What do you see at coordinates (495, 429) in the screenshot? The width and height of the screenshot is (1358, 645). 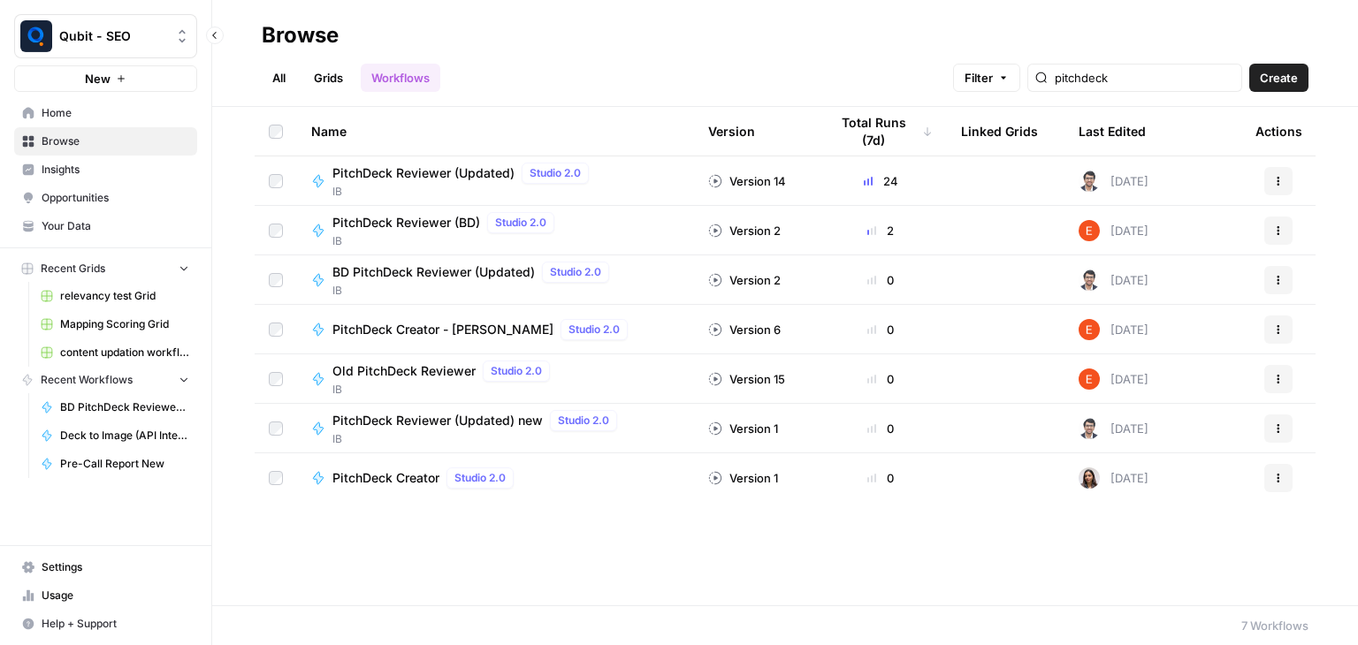 I see `a: PitchDeck Reviewer (Updated) newStudio 2.0IB` at bounding box center [495, 429].